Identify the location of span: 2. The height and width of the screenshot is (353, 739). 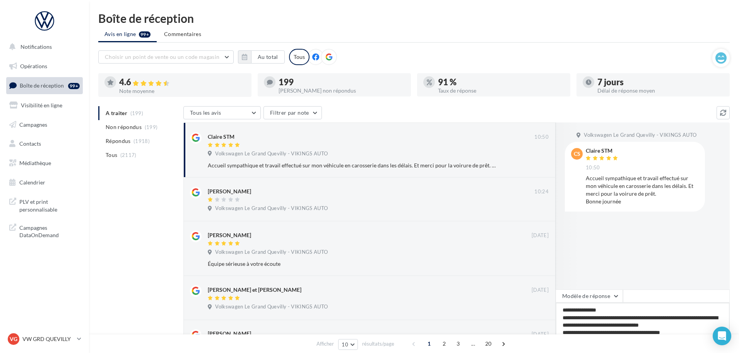
(444, 343).